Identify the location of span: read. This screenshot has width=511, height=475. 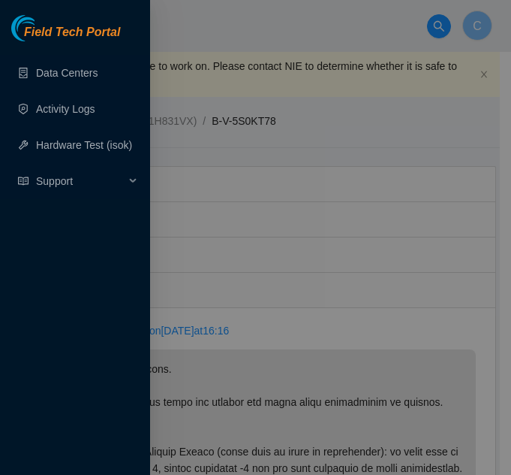
(23, 181).